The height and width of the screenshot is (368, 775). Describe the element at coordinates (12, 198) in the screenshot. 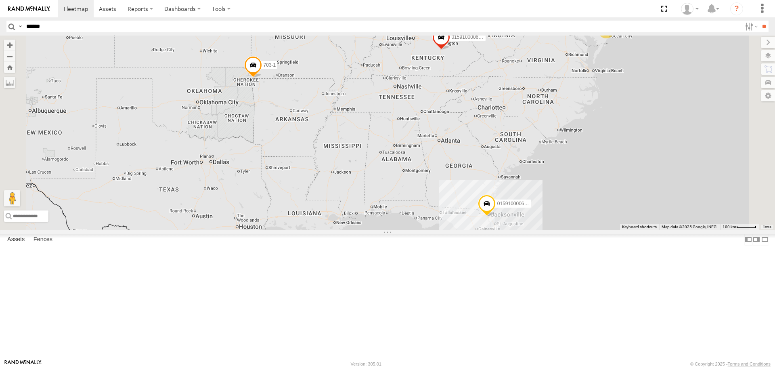

I see `button: Drag Pegman onto the map to open Street View` at that location.